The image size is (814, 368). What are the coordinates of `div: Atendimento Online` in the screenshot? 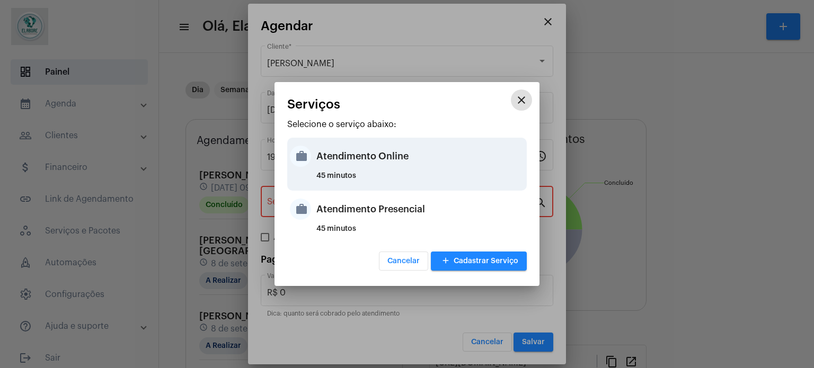 It's located at (420, 156).